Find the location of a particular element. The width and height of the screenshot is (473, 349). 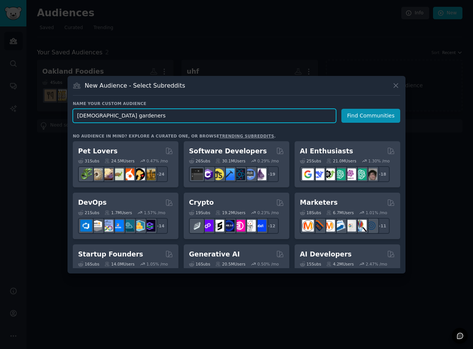

div: 15 Sub s is located at coordinates (311, 264).